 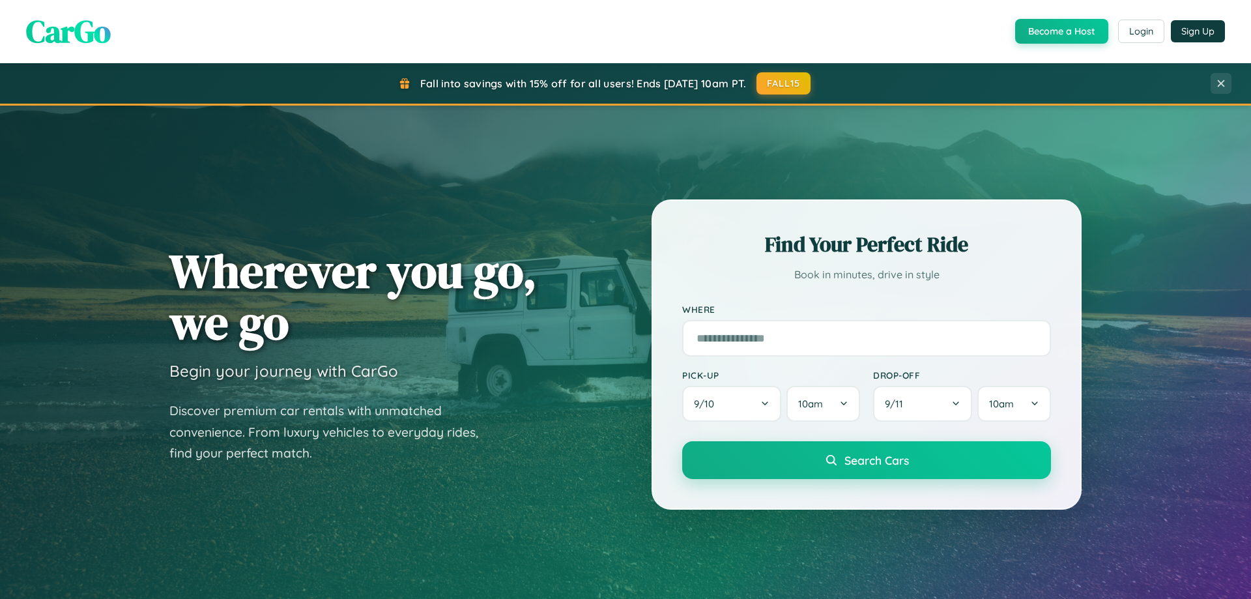 I want to click on label: Pick-up, so click(x=771, y=375).